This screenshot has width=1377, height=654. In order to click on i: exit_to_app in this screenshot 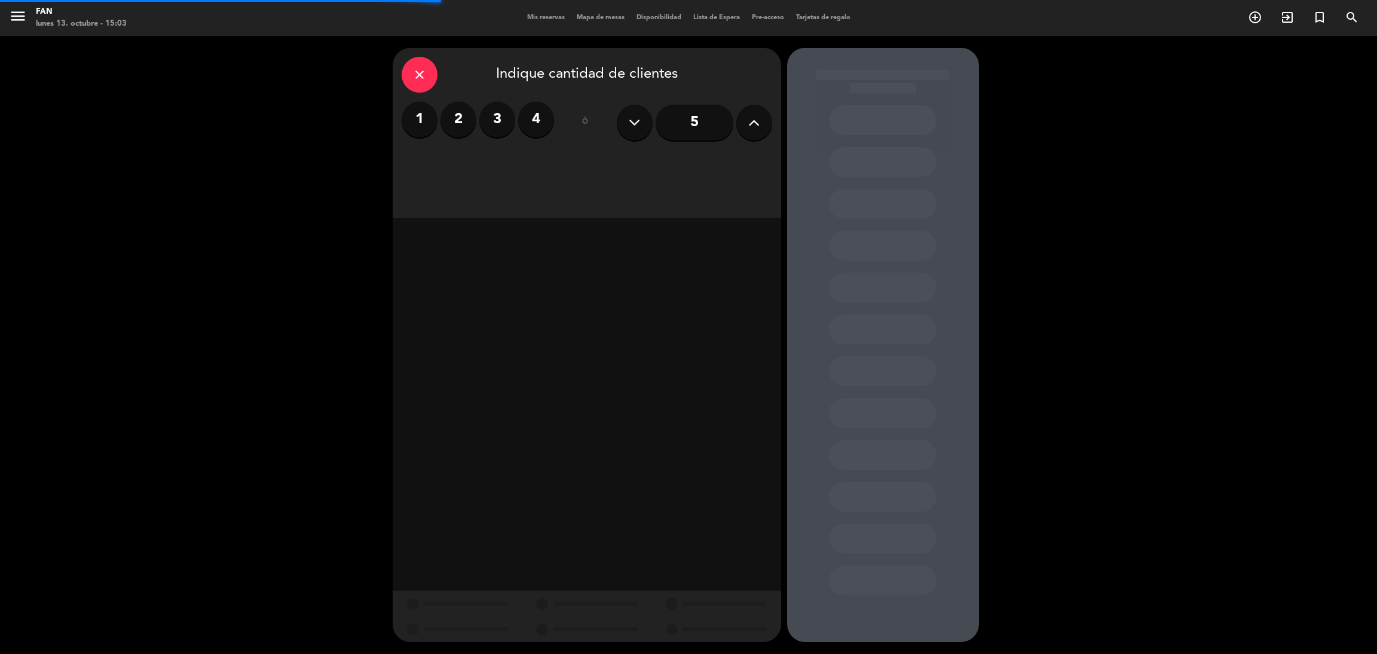, I will do `click(1288, 17)`.